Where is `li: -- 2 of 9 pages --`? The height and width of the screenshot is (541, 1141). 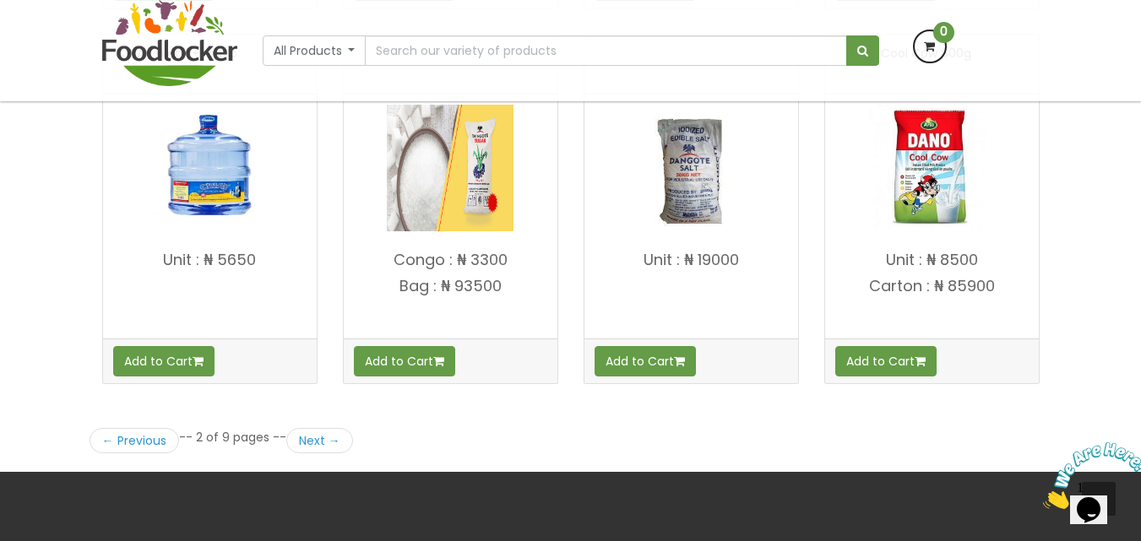 li: -- 2 of 9 pages -- is located at coordinates (232, 437).